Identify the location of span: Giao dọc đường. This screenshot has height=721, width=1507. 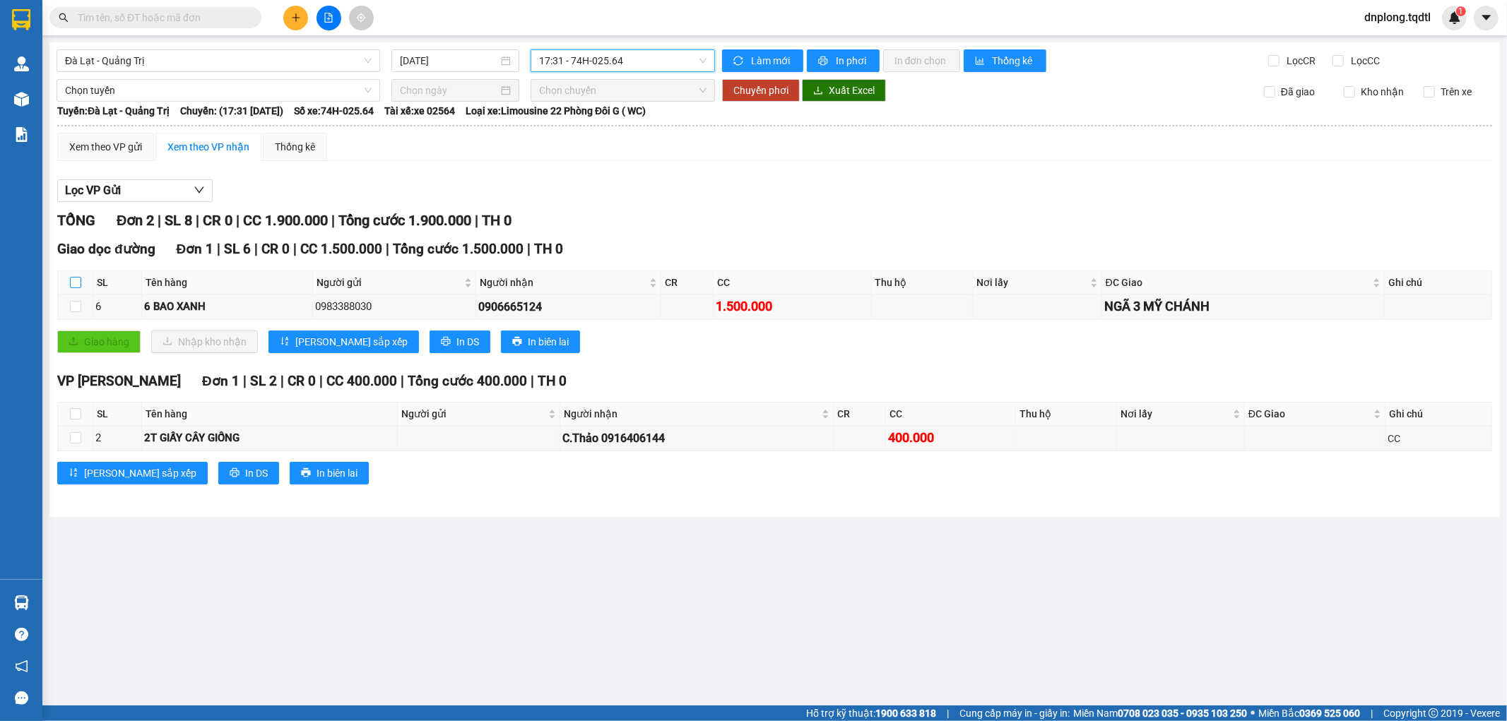
(106, 249).